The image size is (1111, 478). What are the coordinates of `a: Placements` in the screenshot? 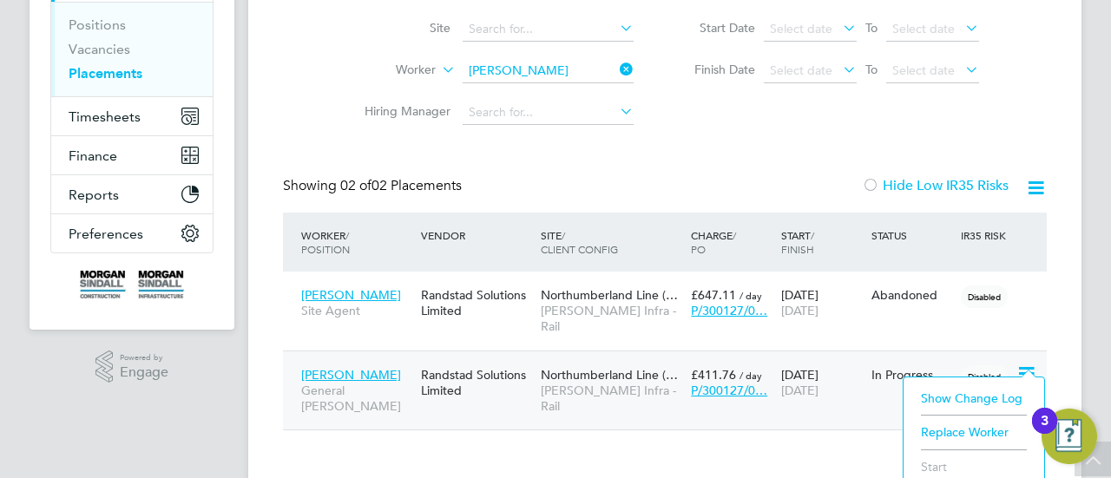 It's located at (105, 73).